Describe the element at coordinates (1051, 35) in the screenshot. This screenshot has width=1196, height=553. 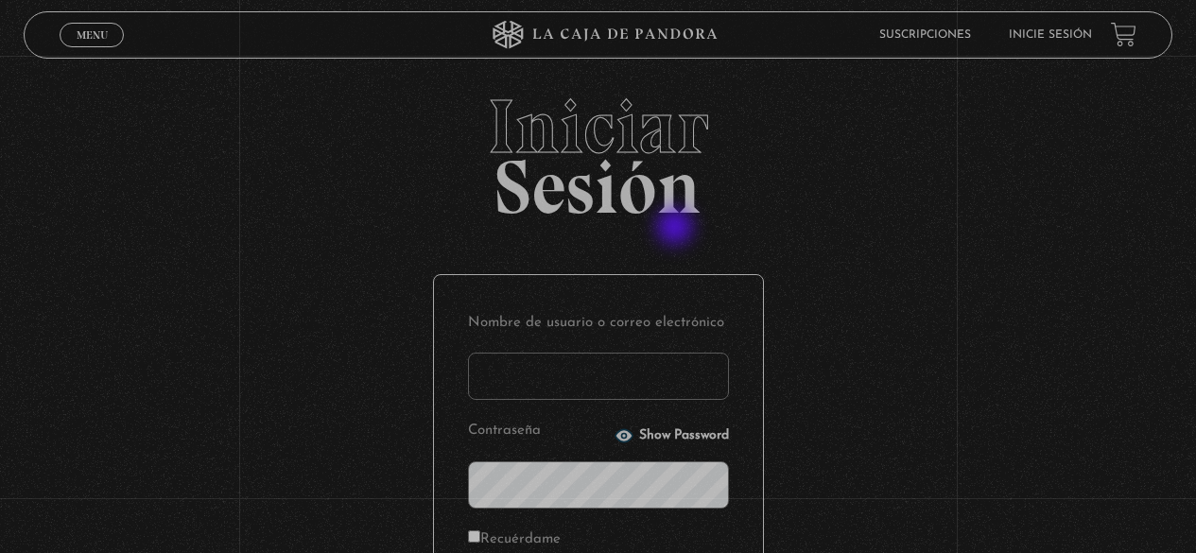
I see `a: Inicie sesión` at that location.